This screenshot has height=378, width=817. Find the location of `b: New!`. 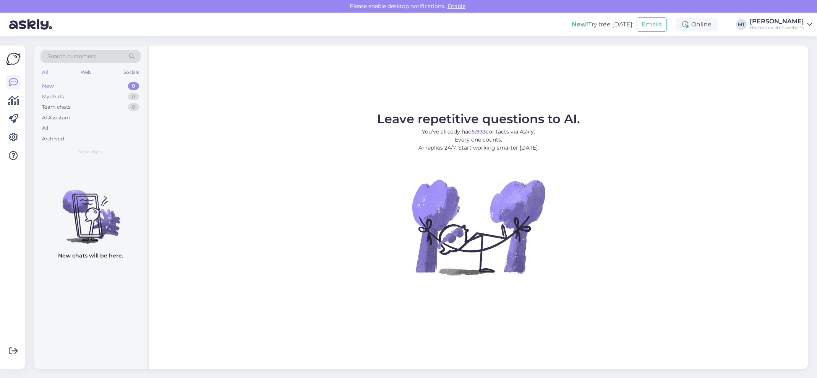

b: New! is located at coordinates (580, 24).